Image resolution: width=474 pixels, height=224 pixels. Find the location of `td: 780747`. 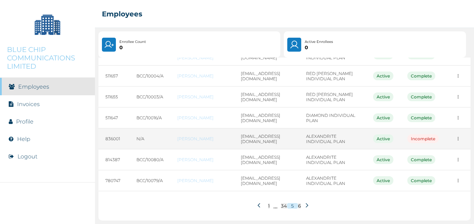

td: 780747 is located at coordinates (114, 181).